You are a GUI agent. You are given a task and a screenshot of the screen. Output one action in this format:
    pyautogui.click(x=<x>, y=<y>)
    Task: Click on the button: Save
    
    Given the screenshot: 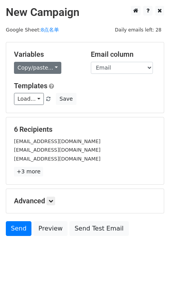 What is the action you would take?
    pyautogui.click(x=66, y=99)
    